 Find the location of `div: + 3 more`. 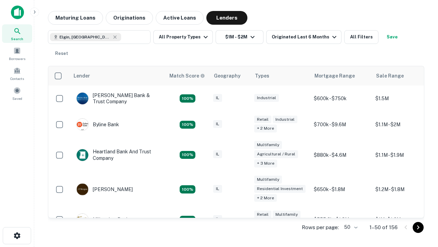

div: + 3 more is located at coordinates (266, 163).